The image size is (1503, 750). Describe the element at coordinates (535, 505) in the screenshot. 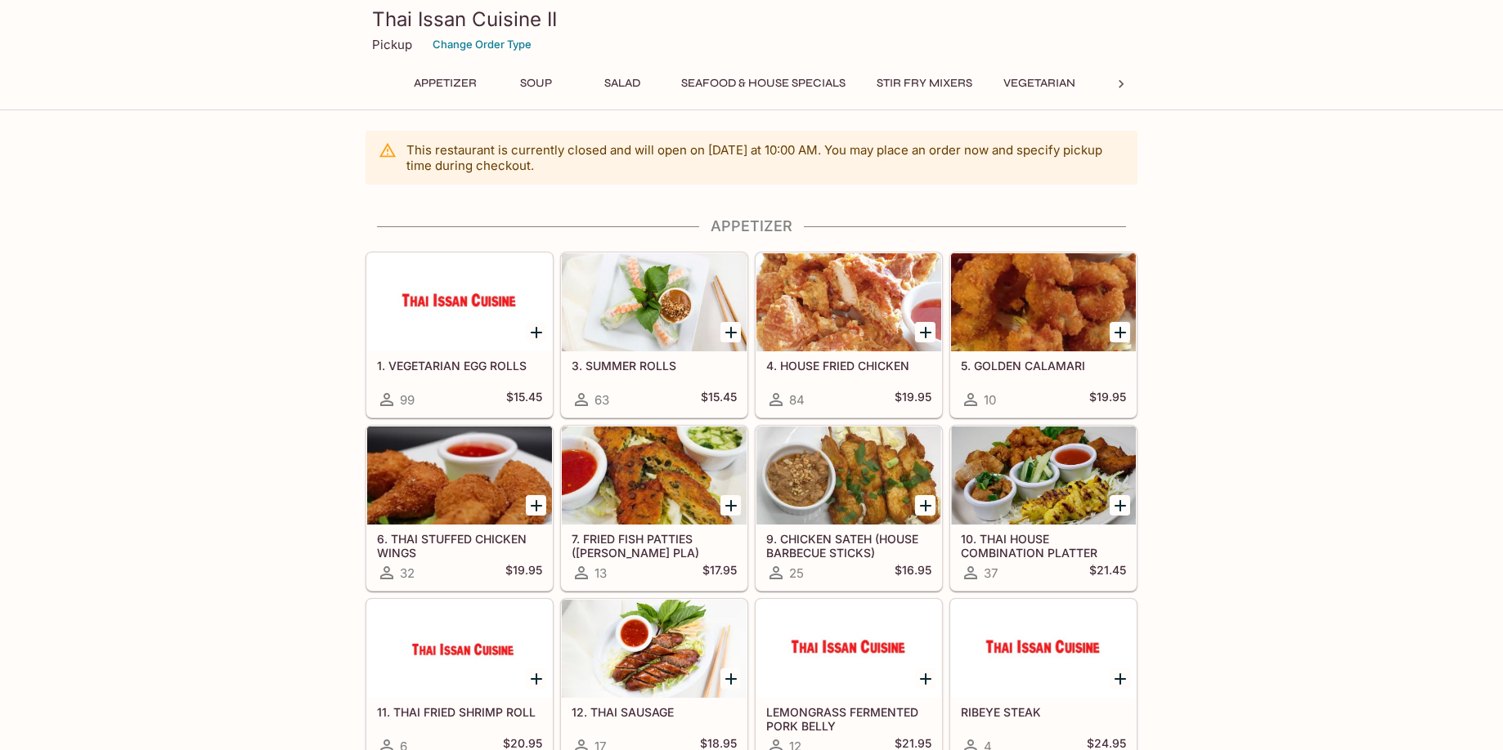

I see `button: Add 6. THAI STUFFED CHICKEN WINGS` at that location.